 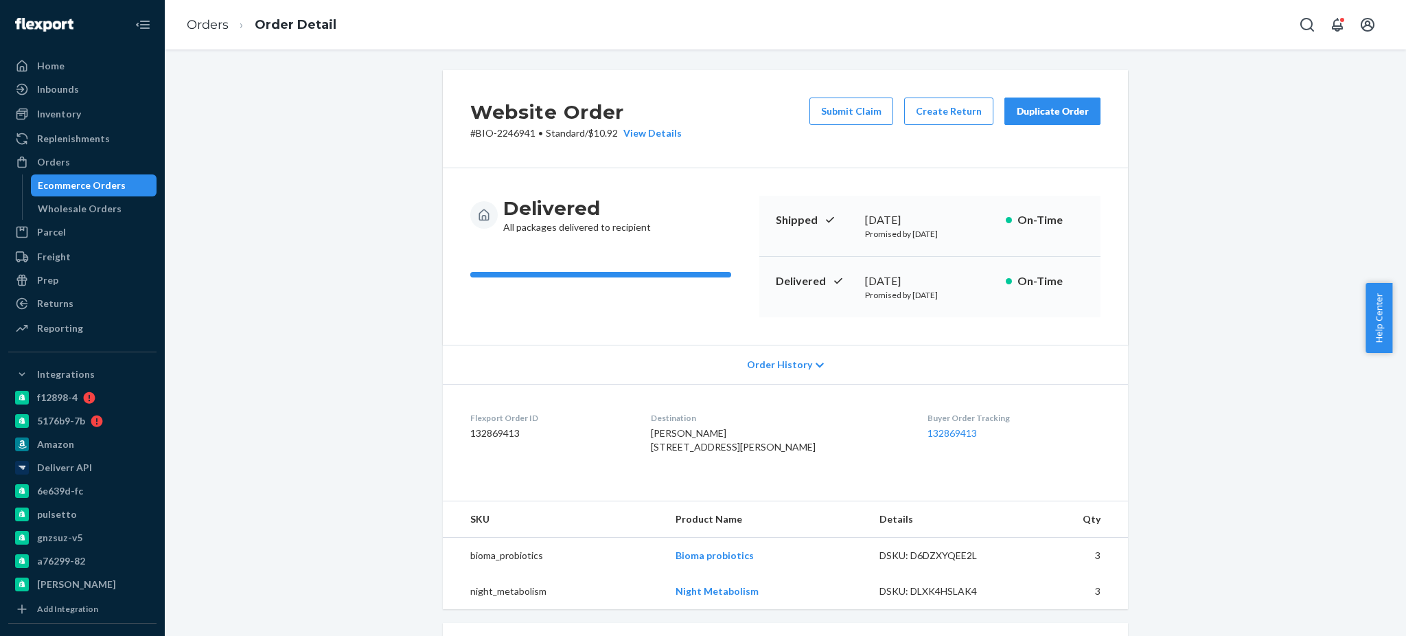 What do you see at coordinates (650, 133) in the screenshot?
I see `button: View Details` at bounding box center [650, 133].